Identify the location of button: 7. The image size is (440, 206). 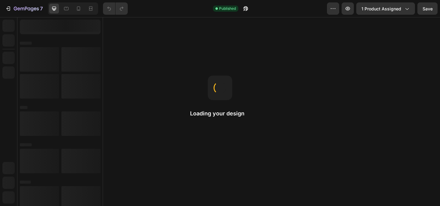
(24, 9).